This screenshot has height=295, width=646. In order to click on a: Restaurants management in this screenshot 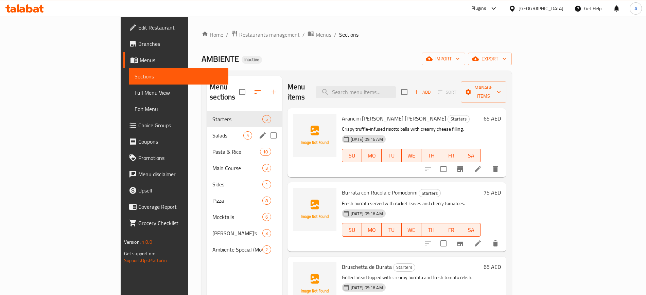, I will do `click(265, 35)`.